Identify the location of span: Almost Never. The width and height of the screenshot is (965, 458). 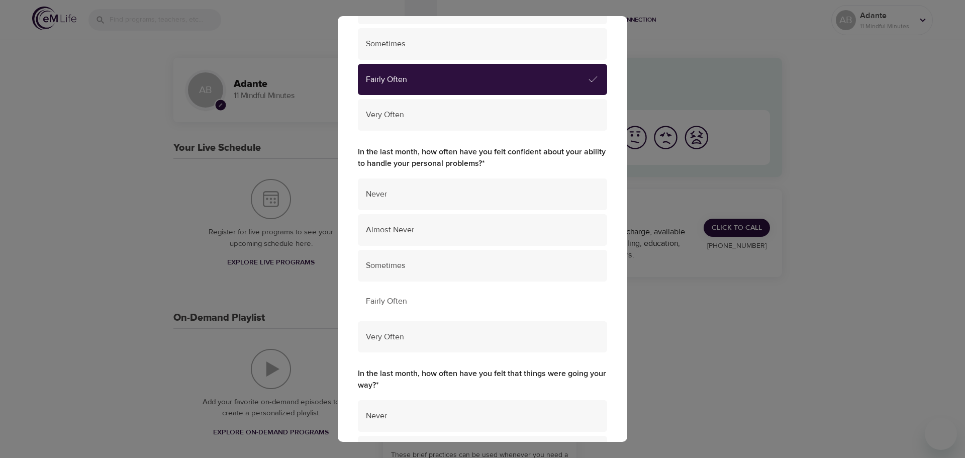
(482, 230).